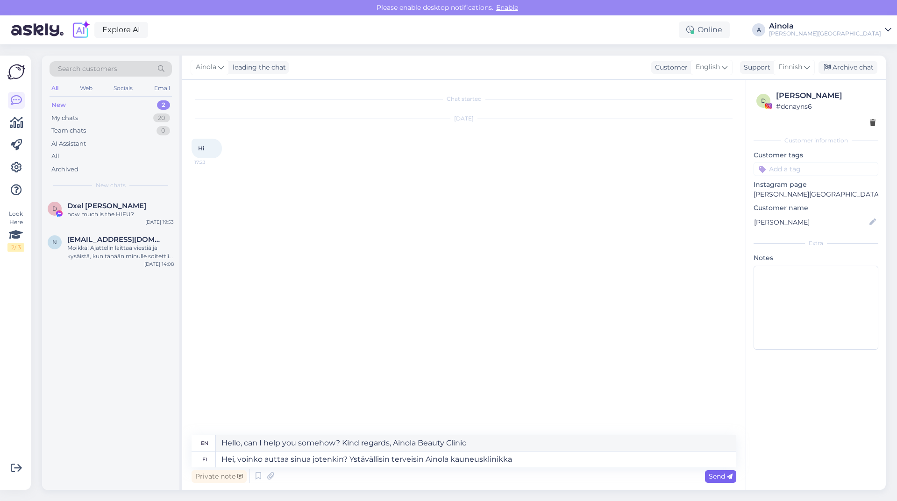  Describe the element at coordinates (205, 460) in the screenshot. I see `div: fi` at that location.